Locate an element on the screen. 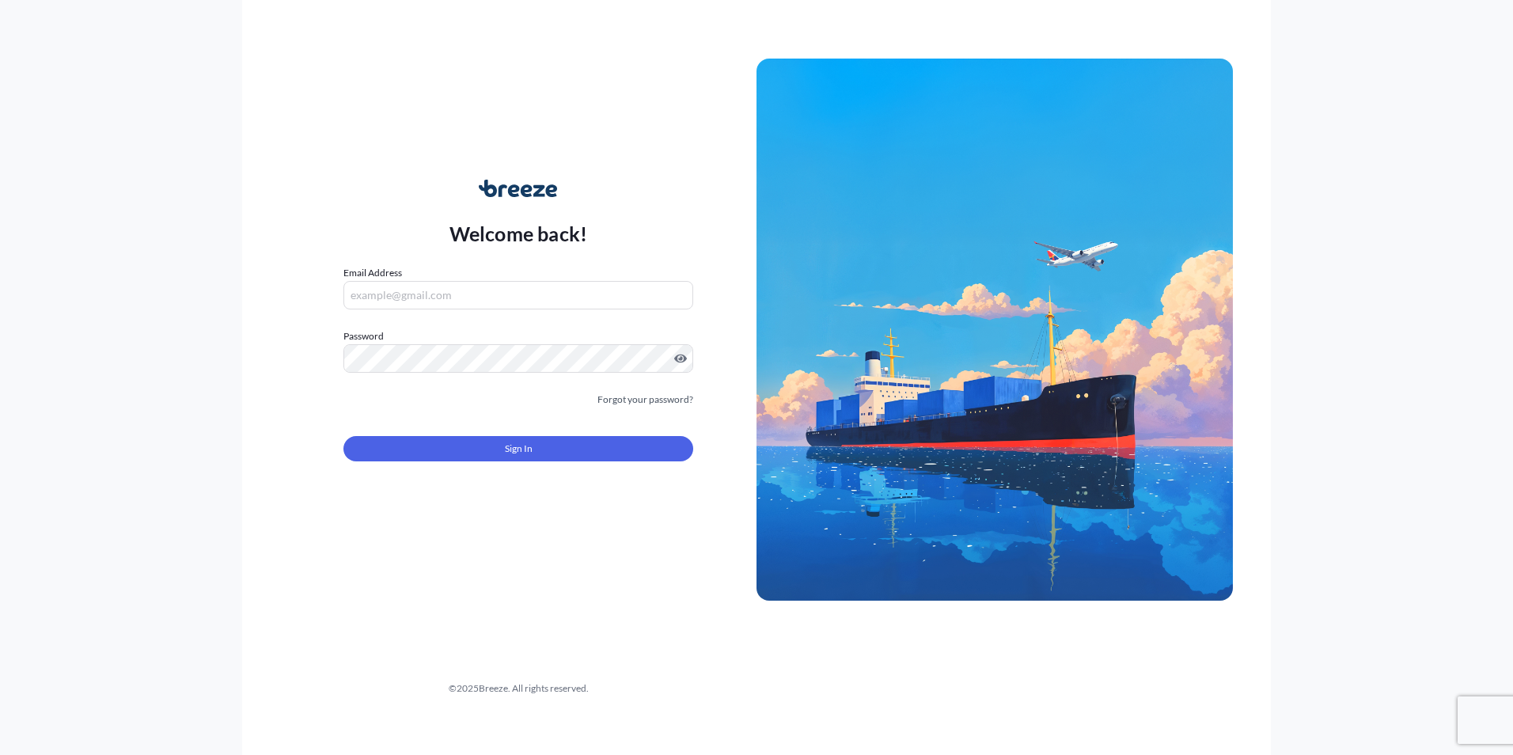  p: Welcome back! is located at coordinates (518, 233).